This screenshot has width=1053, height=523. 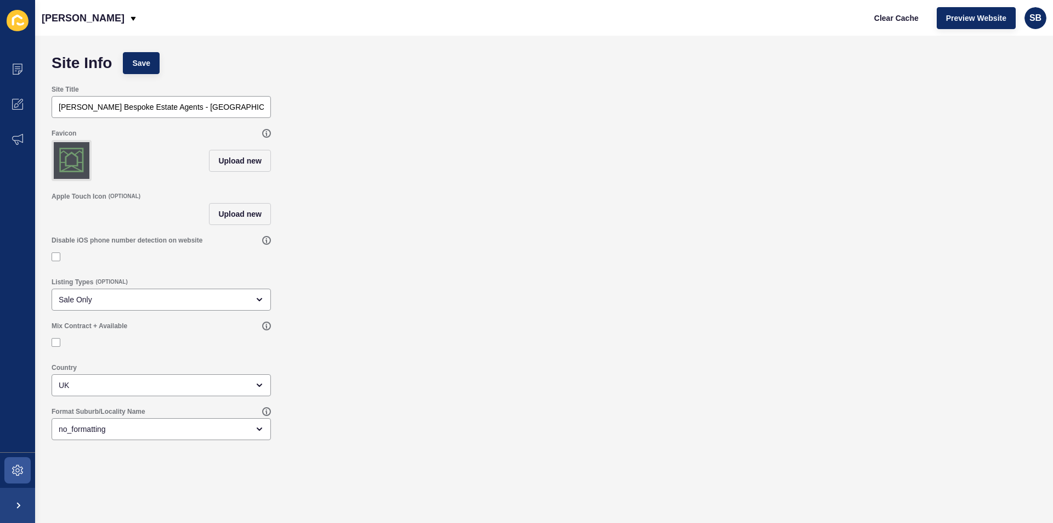 I want to click on span: Preview Website, so click(x=976, y=18).